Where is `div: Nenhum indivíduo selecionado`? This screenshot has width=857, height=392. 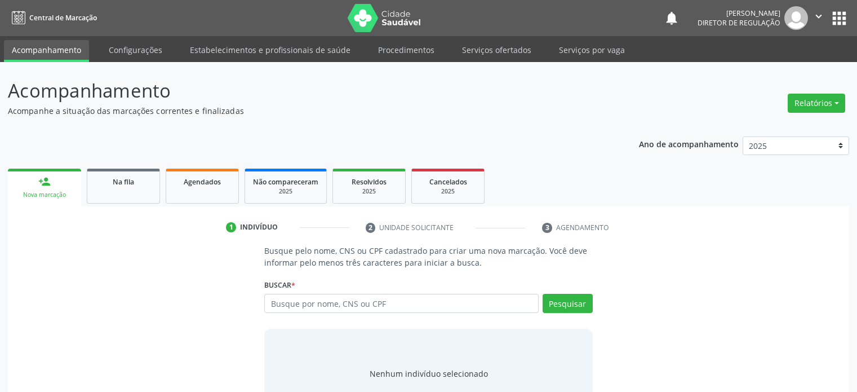
div: Nenhum indivíduo selecionado is located at coordinates (429, 373).